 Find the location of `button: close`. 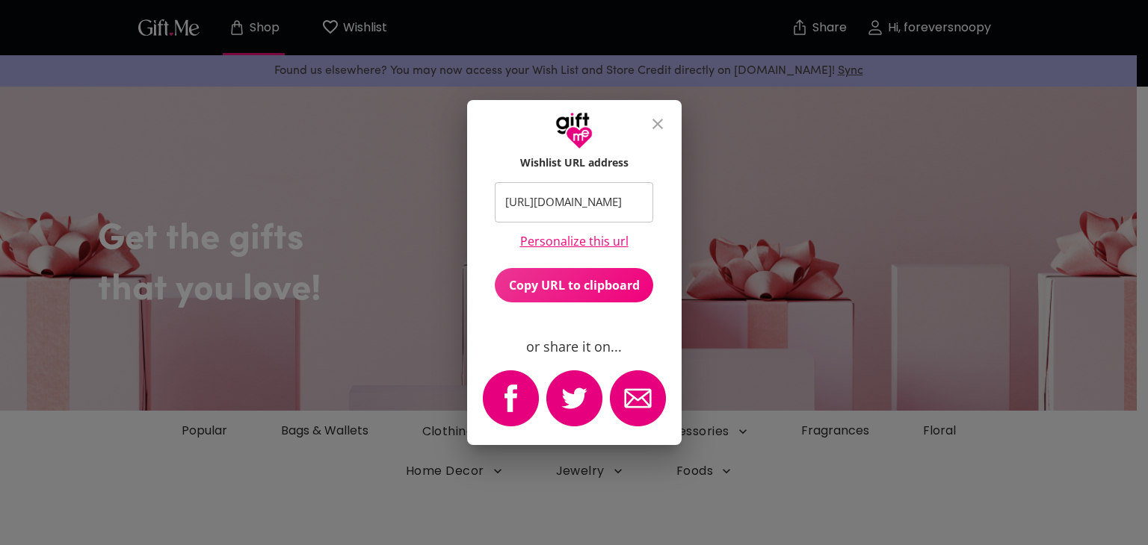

button: close is located at coordinates (657, 124).